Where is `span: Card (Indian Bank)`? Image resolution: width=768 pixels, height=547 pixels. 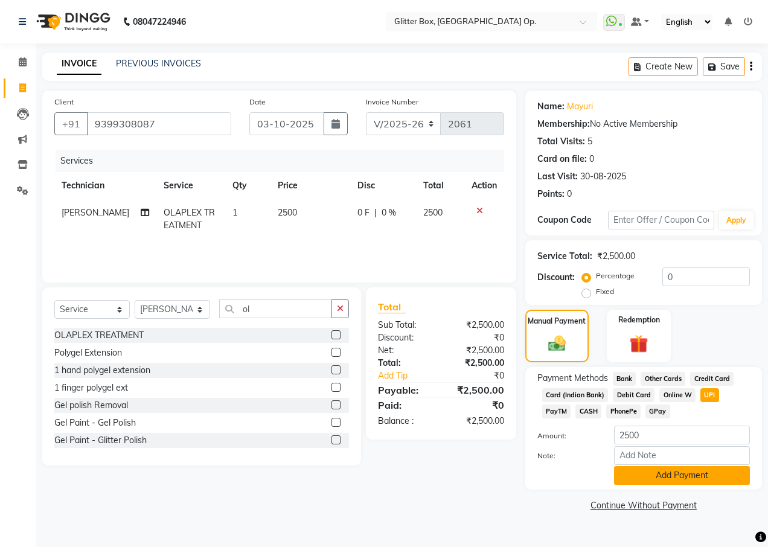 span: Card (Indian Bank) is located at coordinates (576, 395).